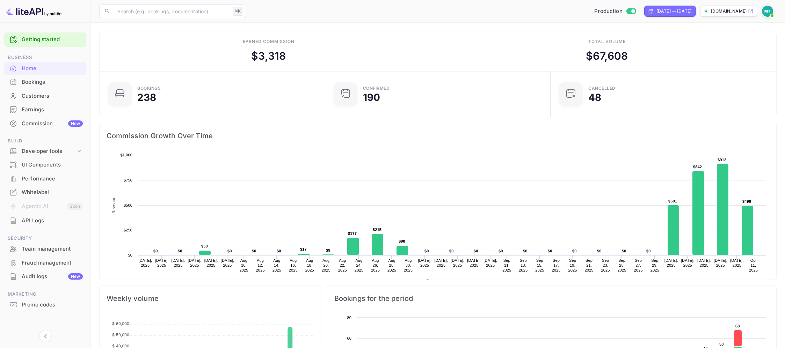 This screenshot has height=348, width=785. What do you see at coordinates (342, 265) in the screenshot?
I see `text: Aug 22, 2025` at bounding box center [342, 265].